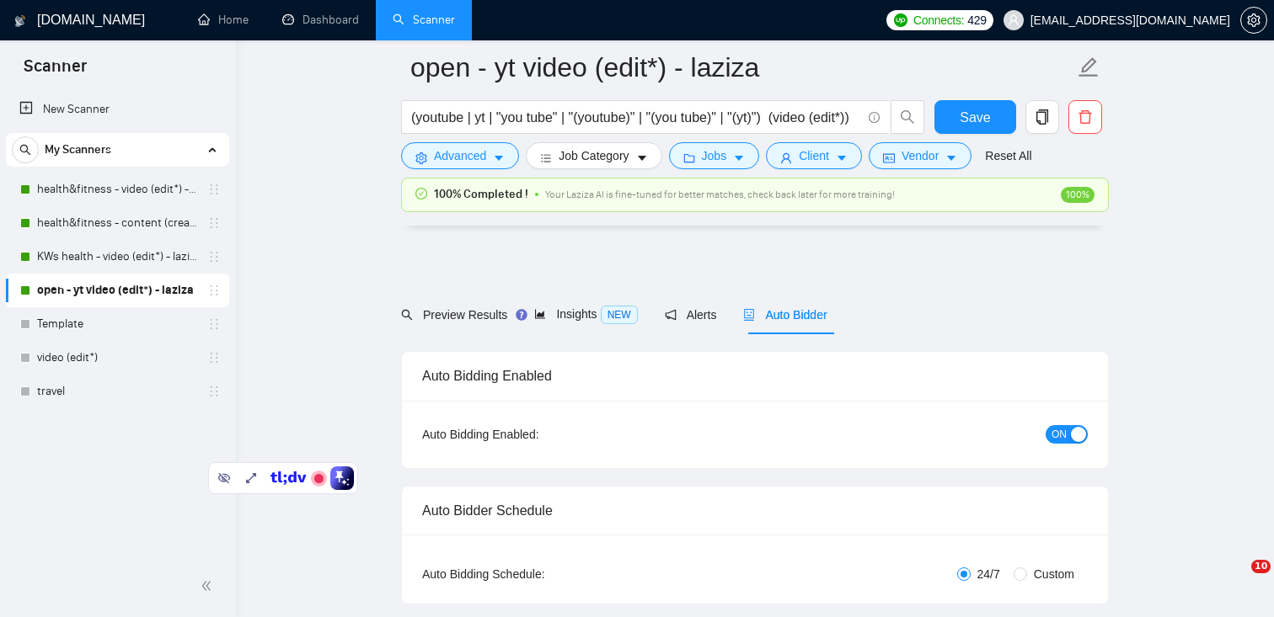 This screenshot has height=617, width=1274. I want to click on a: setting, so click(1253, 20).